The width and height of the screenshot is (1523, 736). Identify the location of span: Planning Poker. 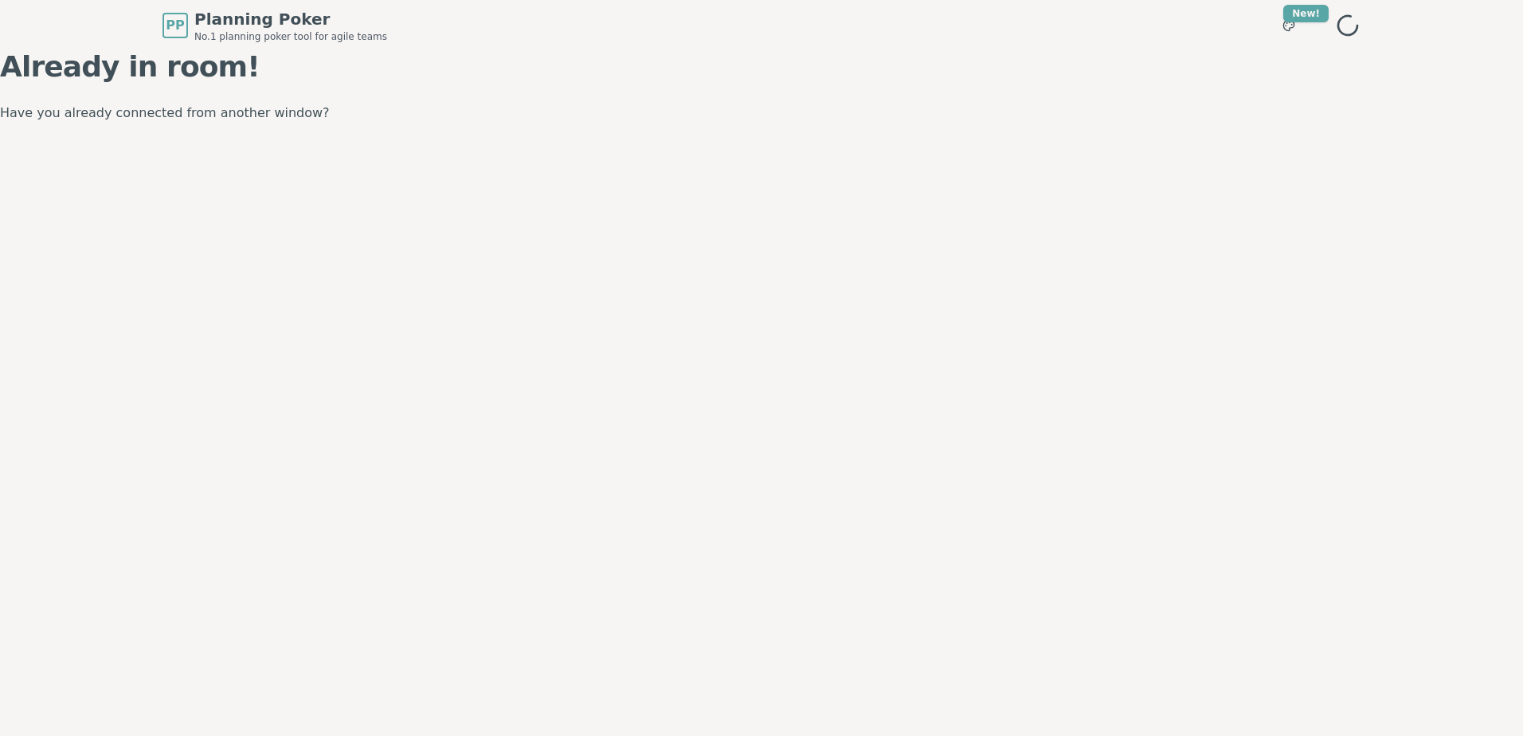
(291, 19).